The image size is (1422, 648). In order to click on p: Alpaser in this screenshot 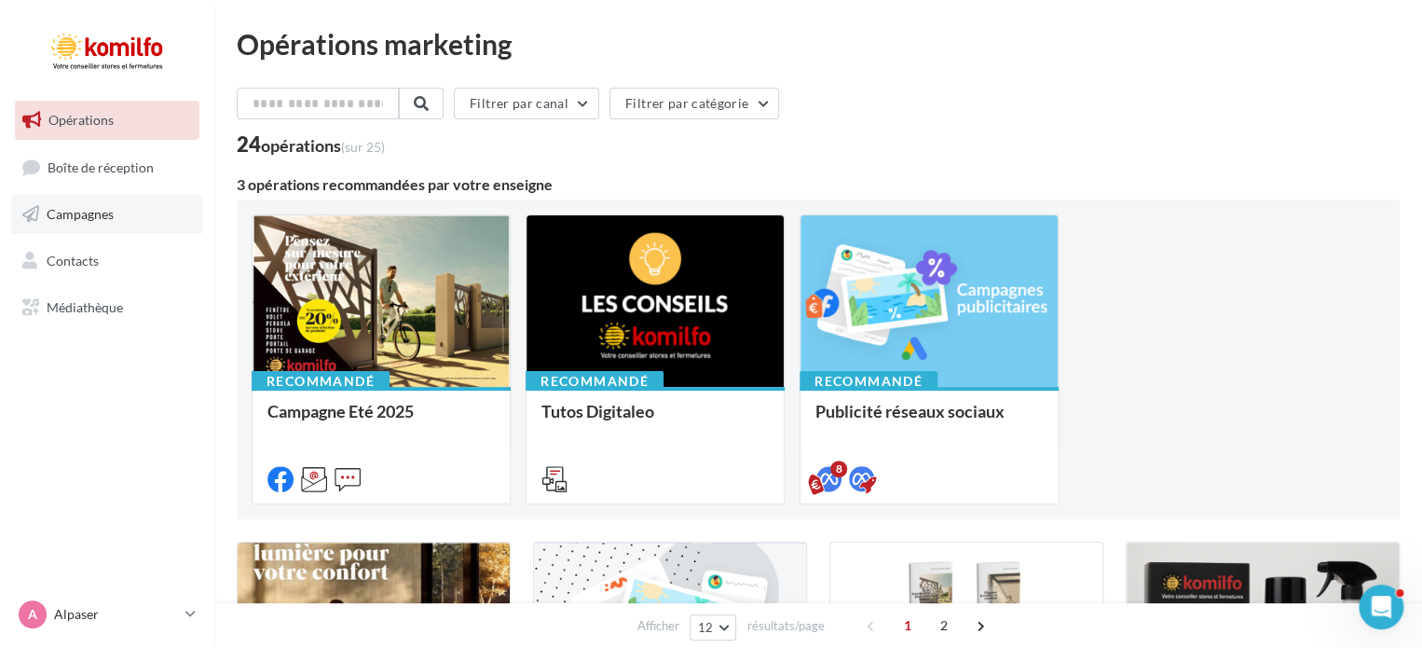, I will do `click(116, 614)`.